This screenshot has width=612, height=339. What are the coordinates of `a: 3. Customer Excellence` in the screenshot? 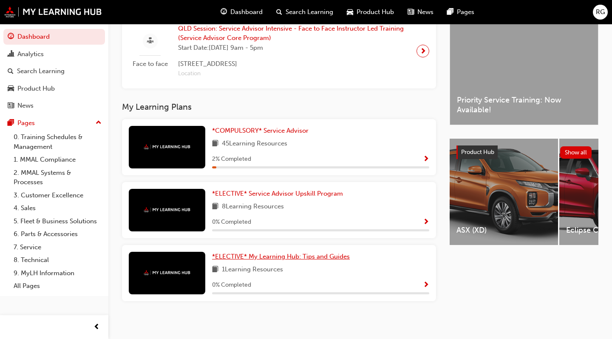 It's located at (57, 195).